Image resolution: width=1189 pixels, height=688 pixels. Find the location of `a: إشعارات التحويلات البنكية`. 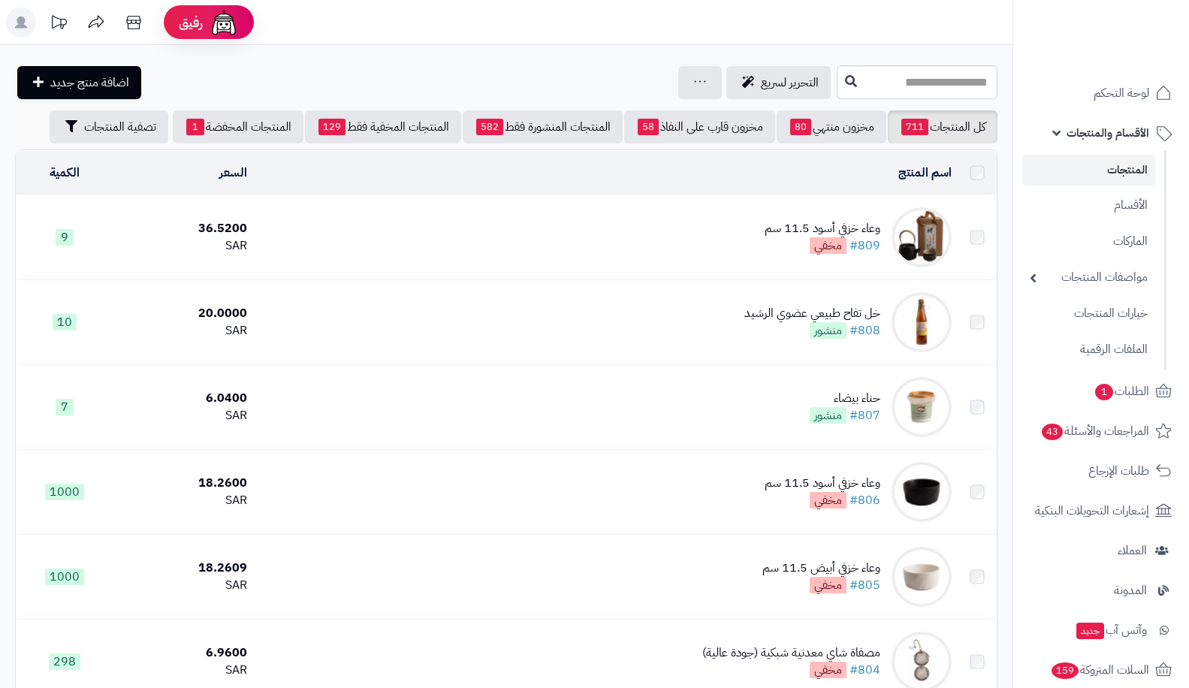

a: إشعارات التحويلات البنكية is located at coordinates (1101, 511).